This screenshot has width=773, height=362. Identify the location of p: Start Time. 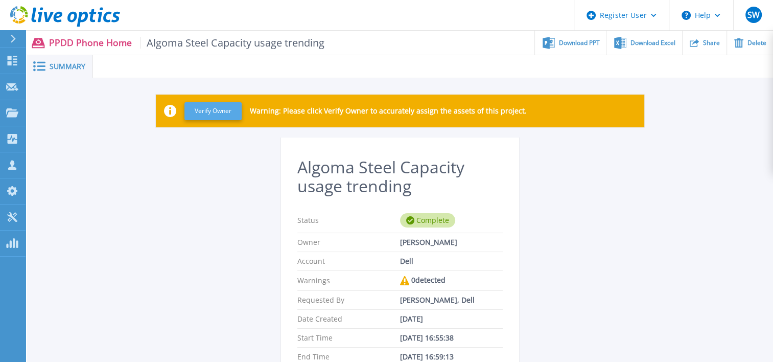
(348, 338).